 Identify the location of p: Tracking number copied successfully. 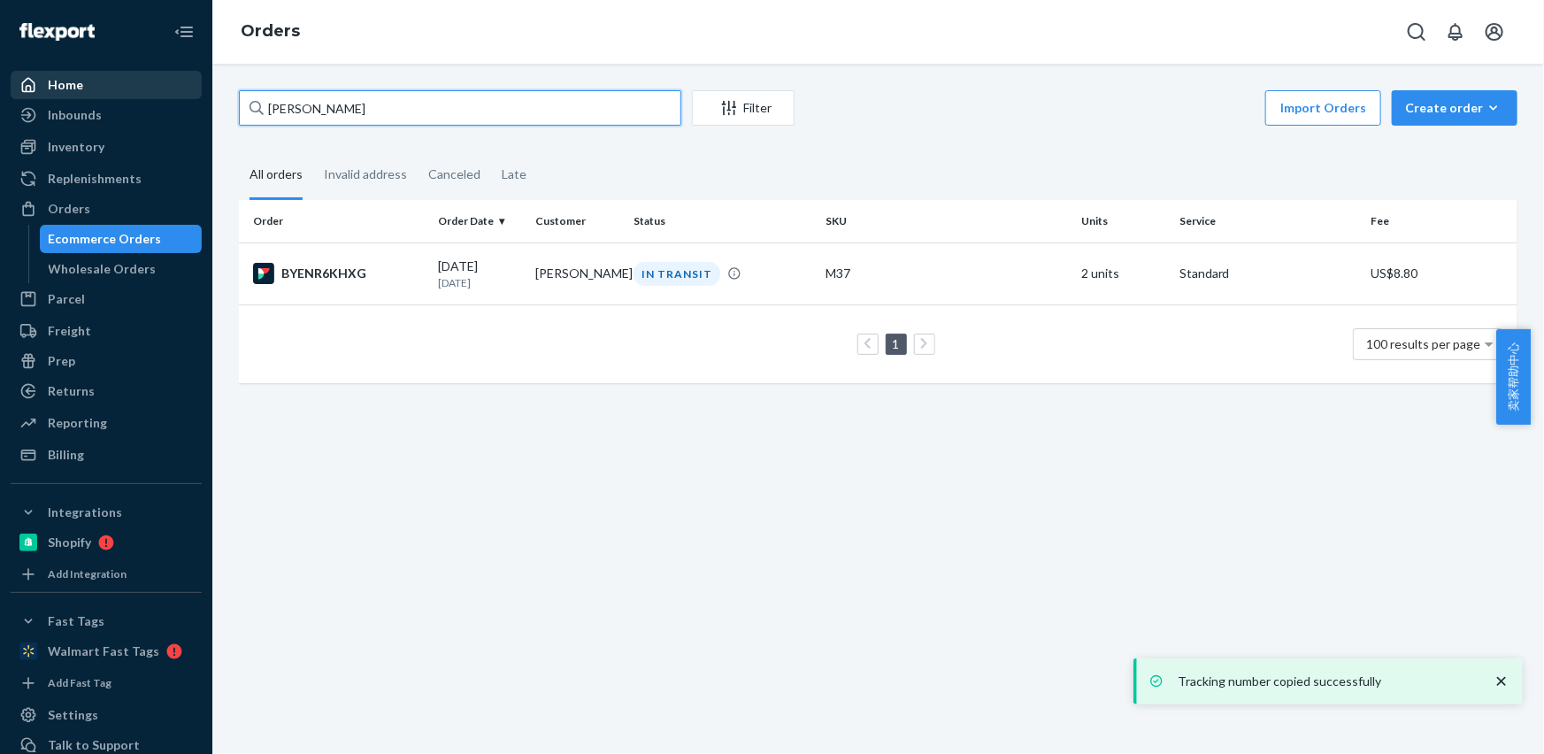
(1327, 681).